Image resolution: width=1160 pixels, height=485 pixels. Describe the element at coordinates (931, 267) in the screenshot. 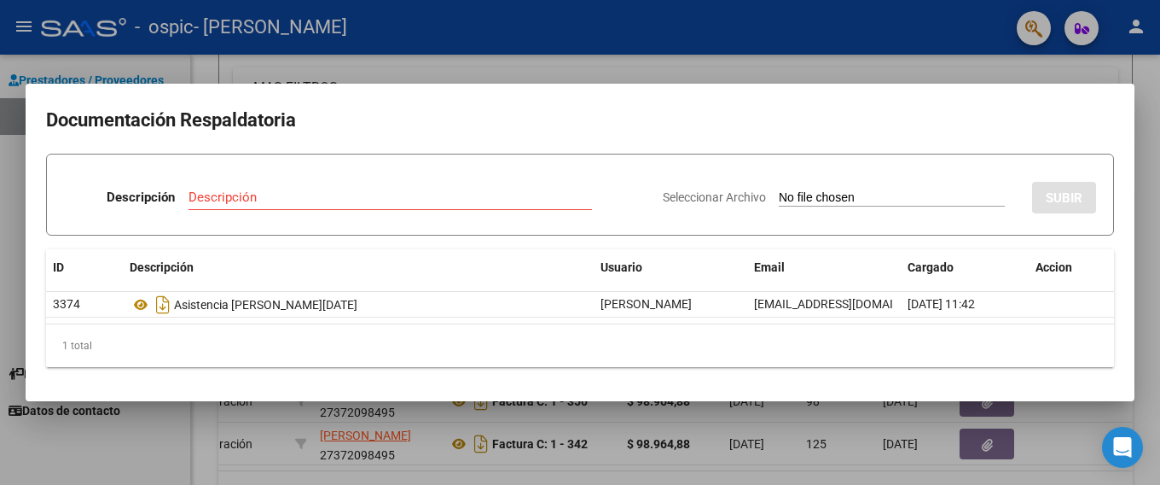

I see `span: Cargado` at that location.